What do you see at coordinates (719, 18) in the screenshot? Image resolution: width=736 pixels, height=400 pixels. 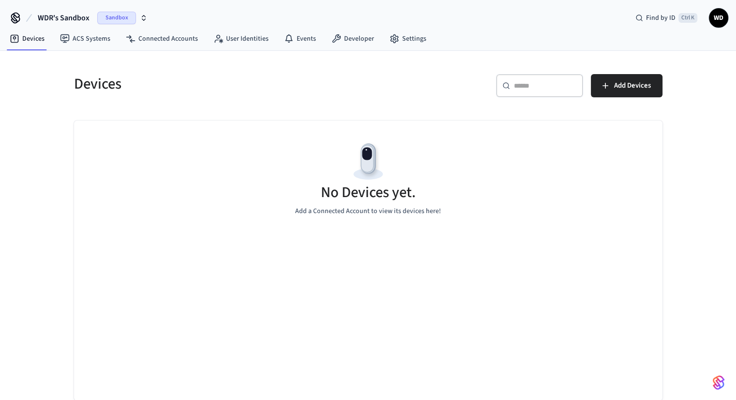 I see `span: WD` at bounding box center [719, 18].